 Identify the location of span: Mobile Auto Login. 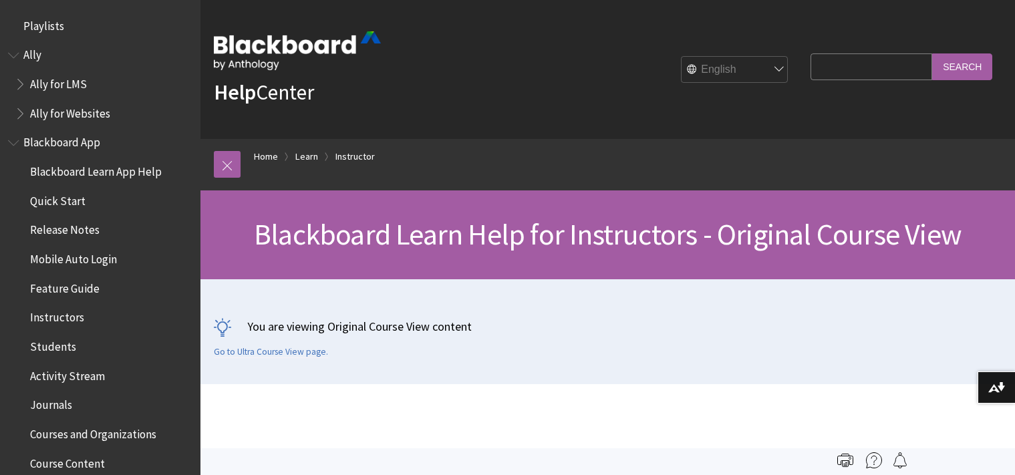
(74, 257).